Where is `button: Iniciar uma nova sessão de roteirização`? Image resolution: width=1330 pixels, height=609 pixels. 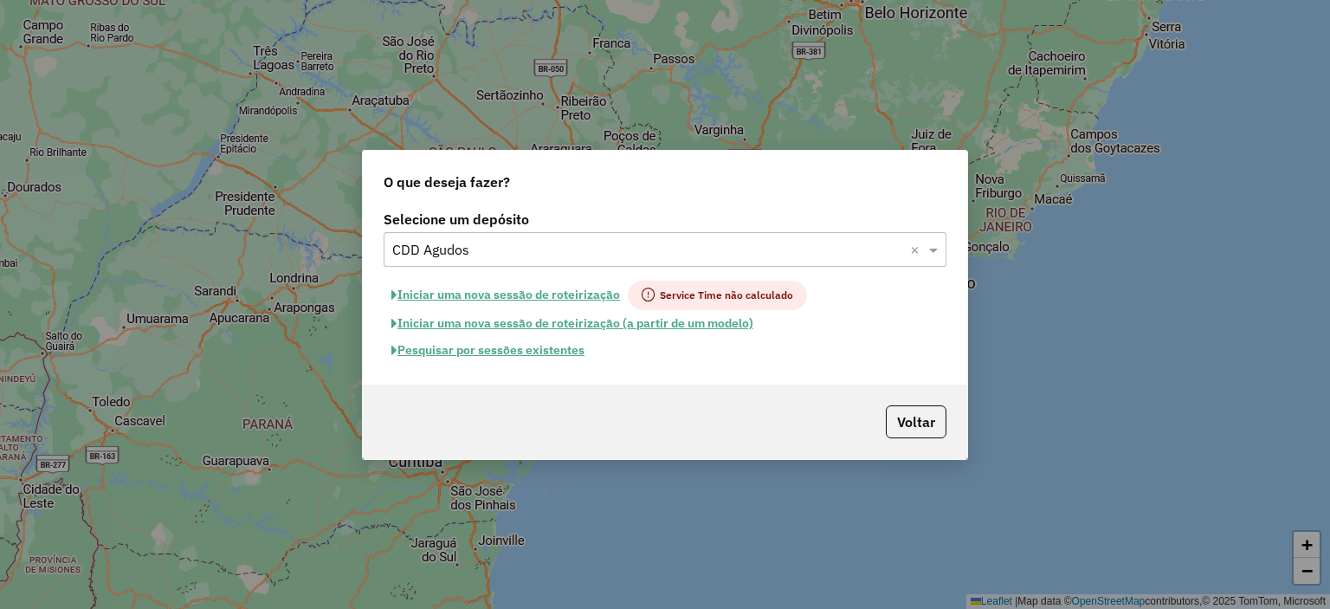
button: Iniciar uma nova sessão de roteirização is located at coordinates (506, 295).